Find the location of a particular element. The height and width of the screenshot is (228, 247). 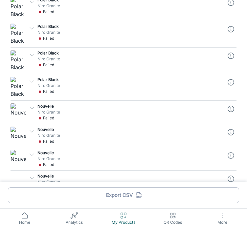

button: Export CSV is located at coordinates (123, 195).